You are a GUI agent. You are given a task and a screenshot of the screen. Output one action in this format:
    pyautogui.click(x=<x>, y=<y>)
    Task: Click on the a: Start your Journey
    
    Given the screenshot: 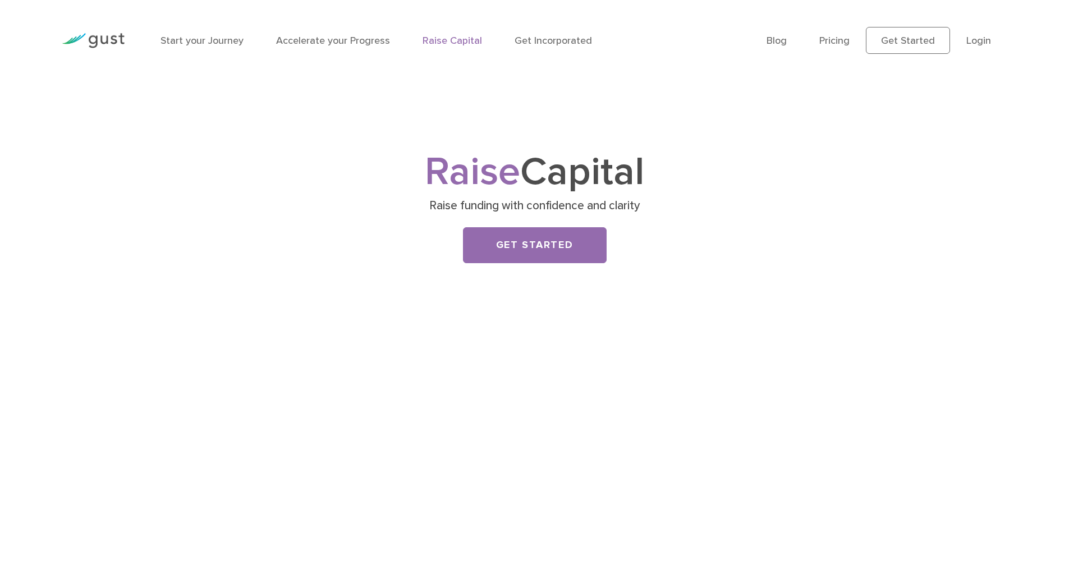 What is the action you would take?
    pyautogui.click(x=202, y=40)
    